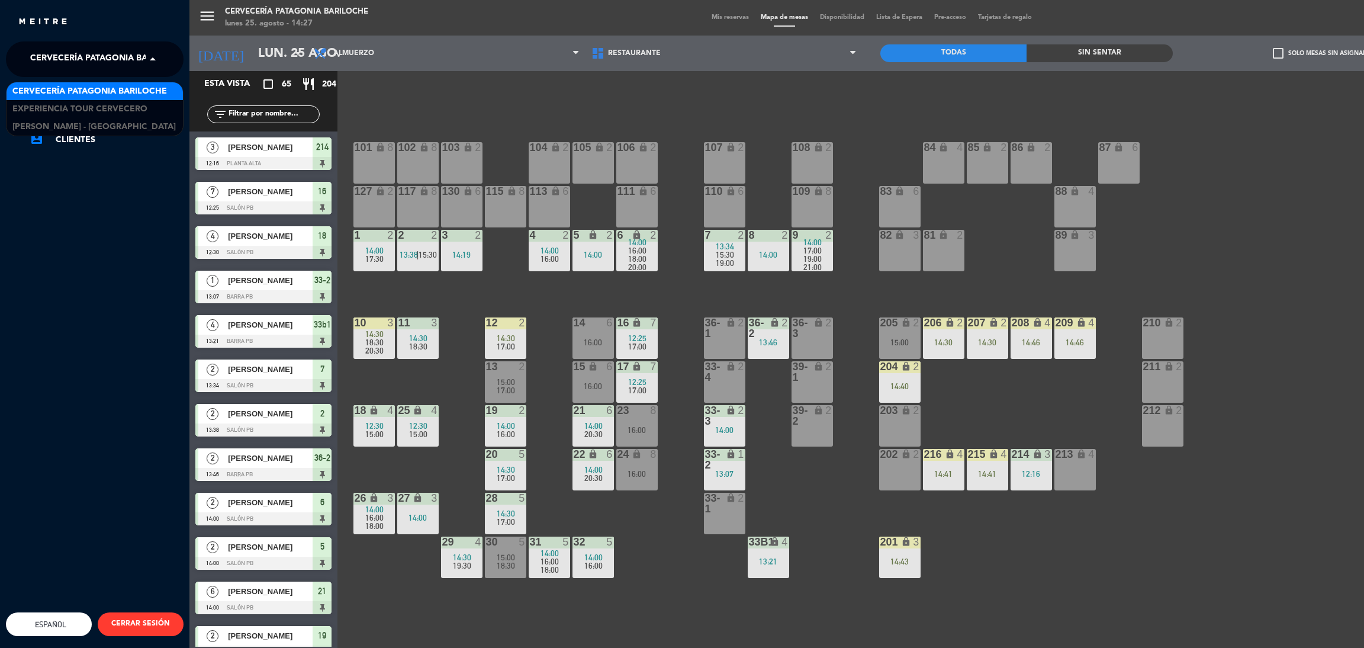  Describe the element at coordinates (322, 147) in the screenshot. I see `span: 214` at that location.